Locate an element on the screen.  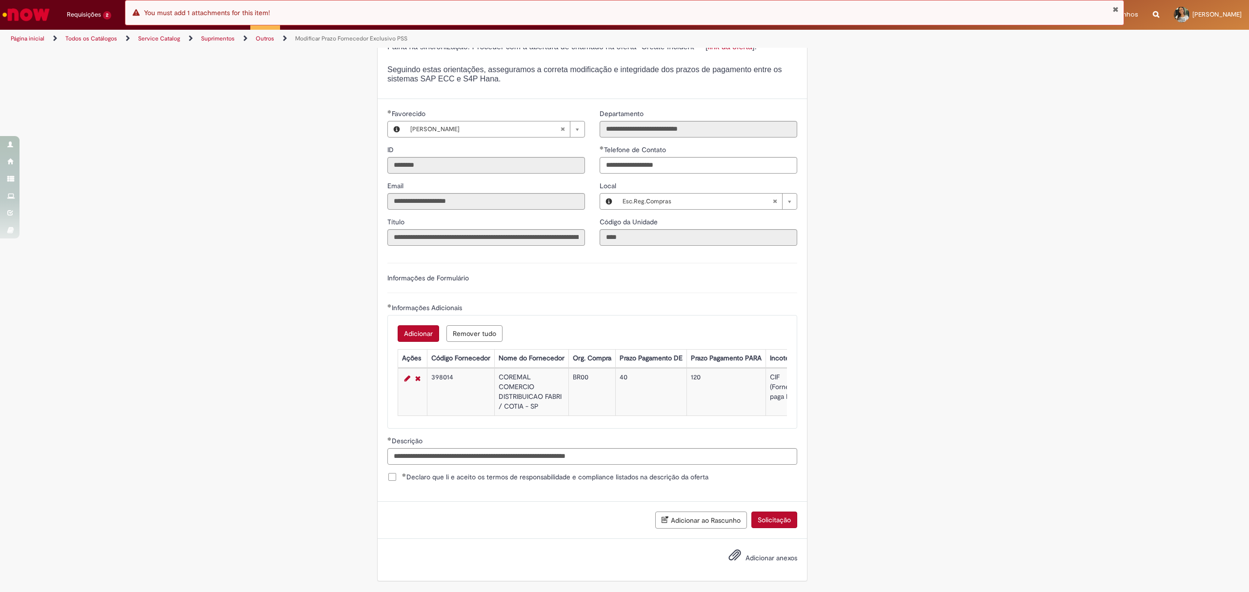
a: link da oferta is located at coordinates (730, 46).